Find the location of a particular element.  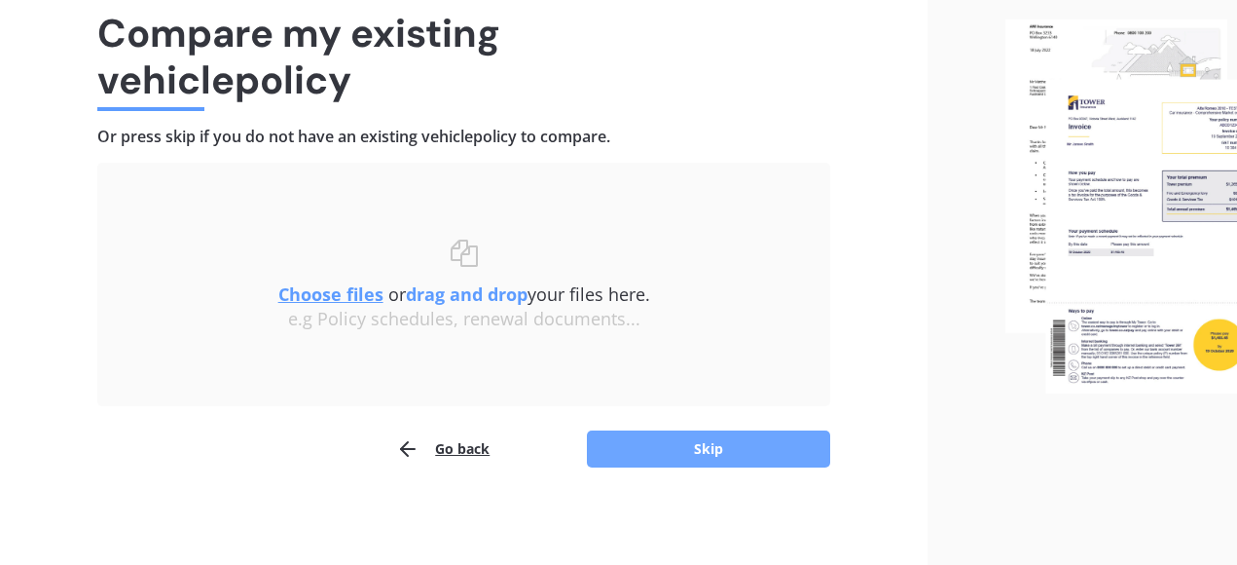

button: Skip is located at coordinates (709, 449).